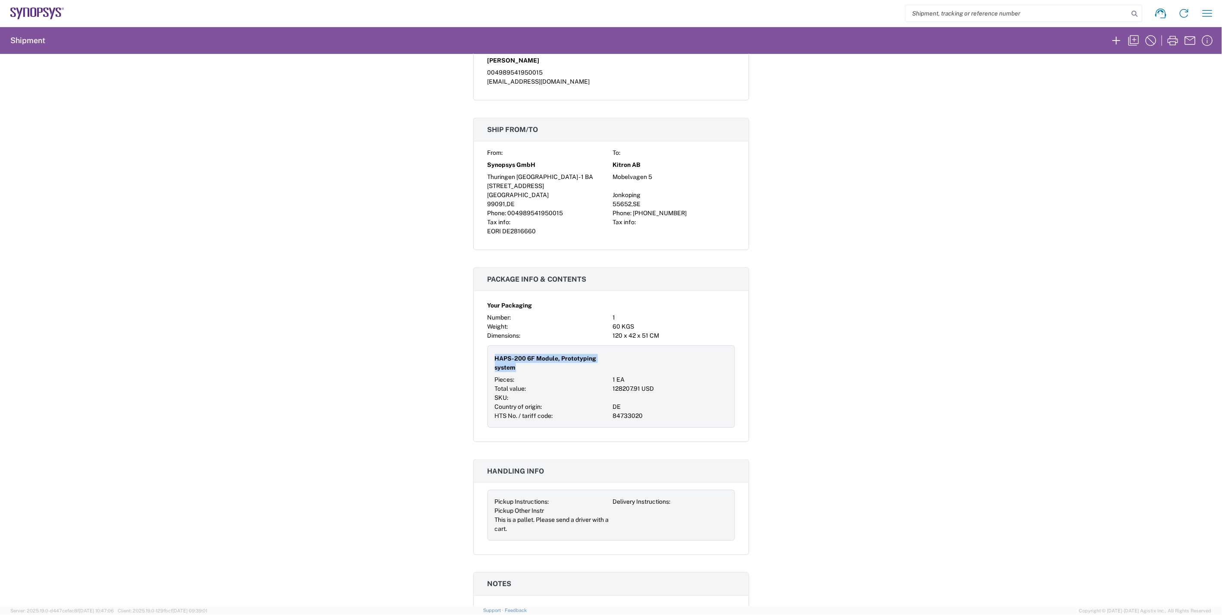 This screenshot has width=1222, height=615. What do you see at coordinates (627, 195) in the screenshot?
I see `span: Jonkoping` at bounding box center [627, 195].